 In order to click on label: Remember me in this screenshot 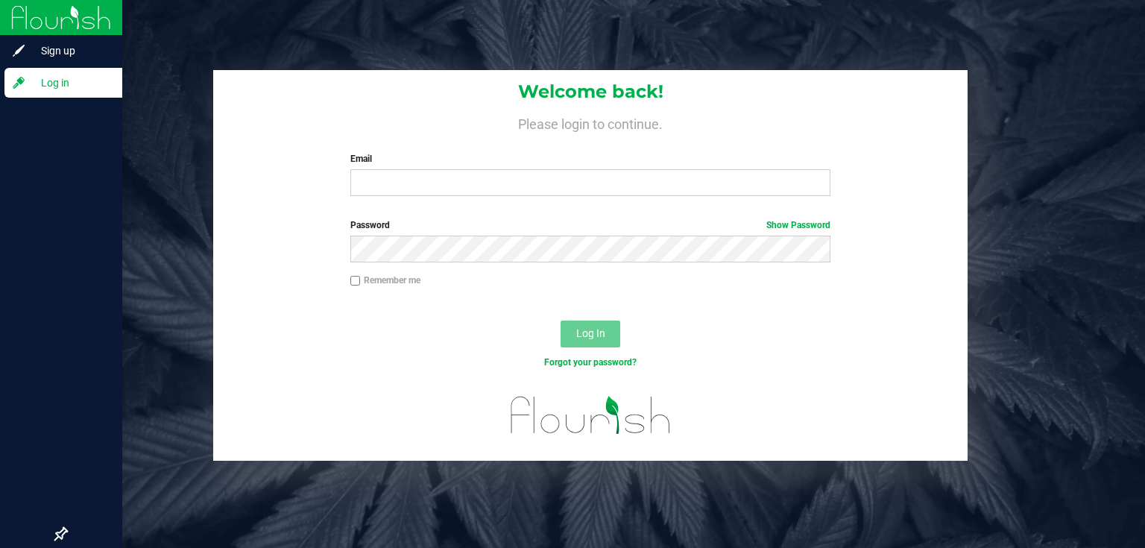, I will do `click(385, 280)`.